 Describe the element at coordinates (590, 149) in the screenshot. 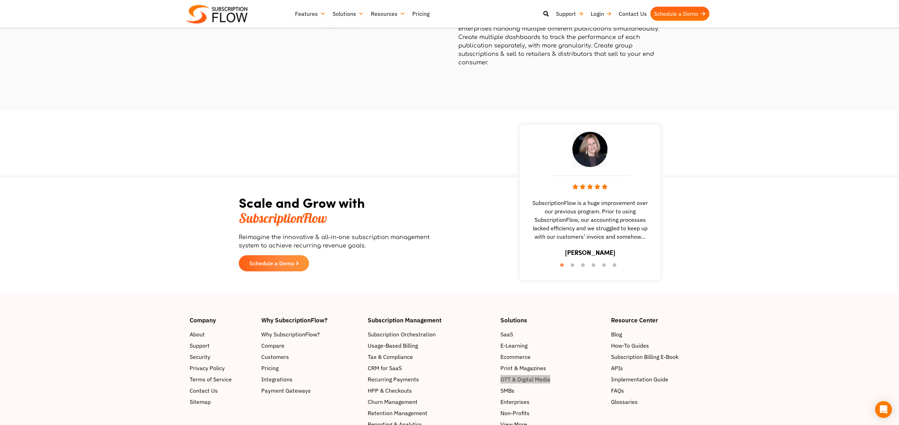

I see `img: testimonial` at that location.